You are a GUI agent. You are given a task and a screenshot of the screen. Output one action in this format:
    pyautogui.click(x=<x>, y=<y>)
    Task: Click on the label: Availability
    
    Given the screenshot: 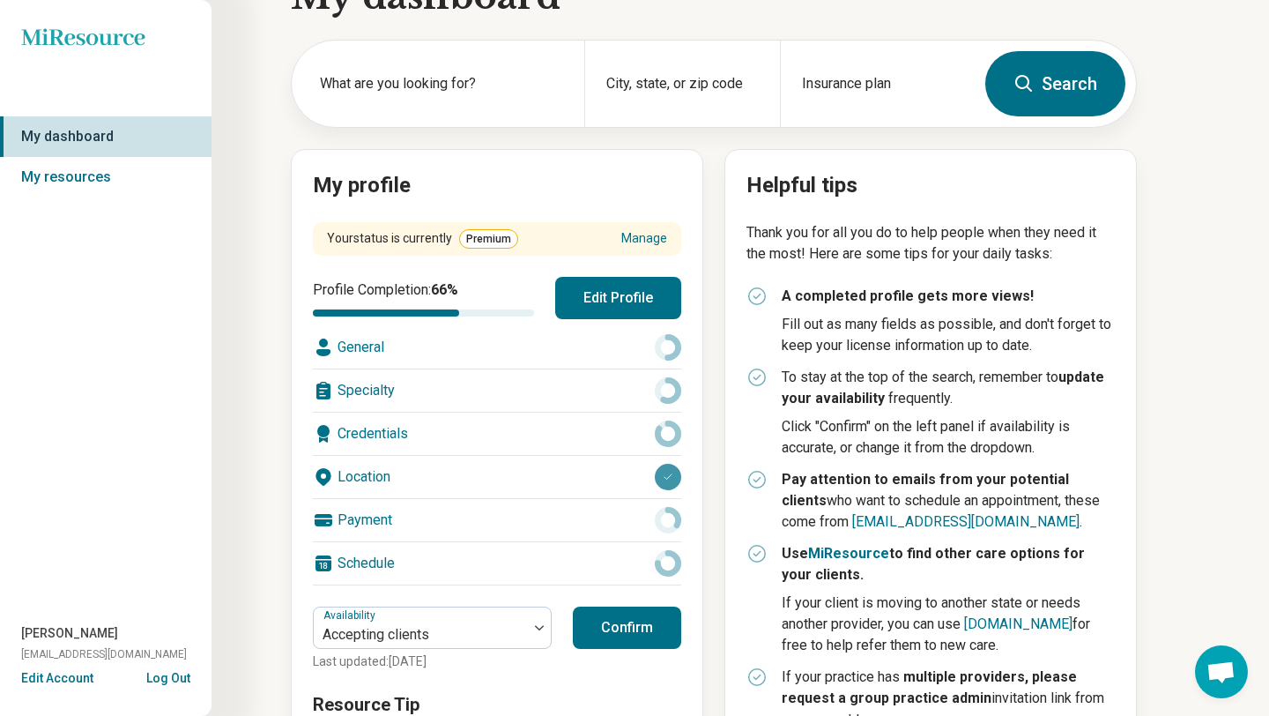 What is the action you would take?
    pyautogui.click(x=351, y=615)
    